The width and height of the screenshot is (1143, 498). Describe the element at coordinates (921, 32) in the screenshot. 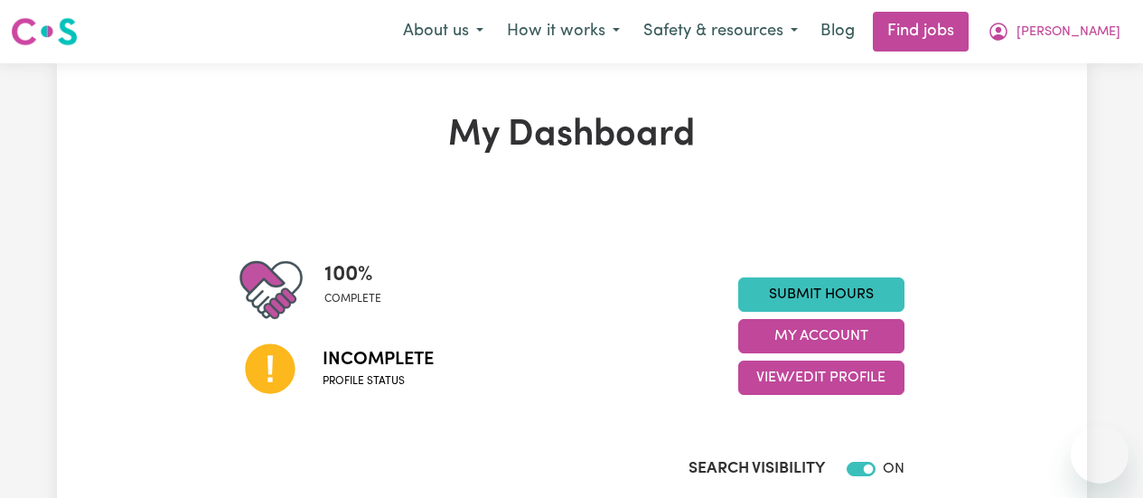

I see `a: Find jobs` at that location.